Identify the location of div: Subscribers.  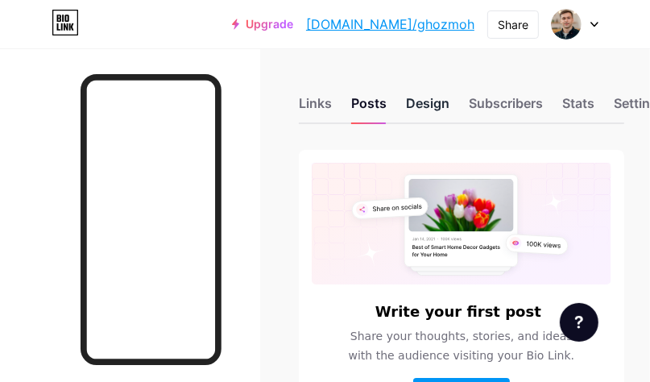
(506, 108).